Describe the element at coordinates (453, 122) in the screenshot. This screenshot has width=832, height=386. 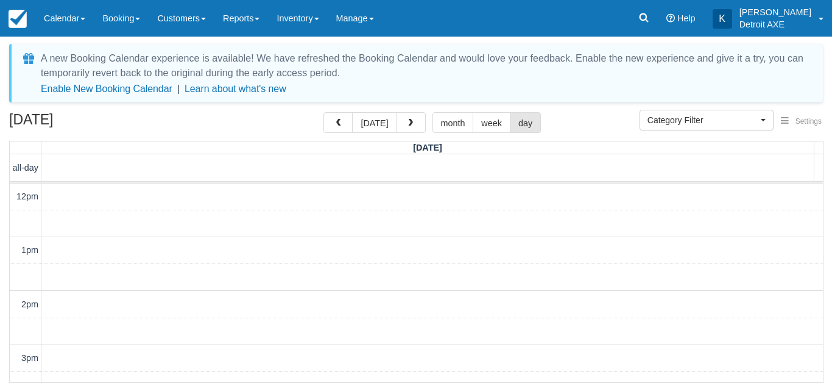
I see `button: month` at that location.